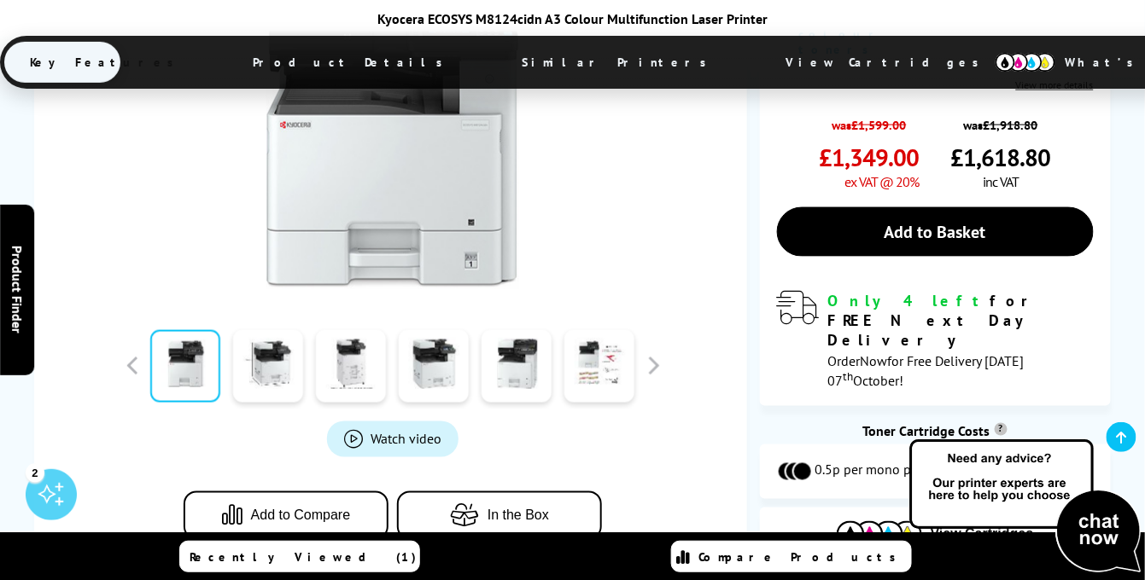 Image resolution: width=1145 pixels, height=580 pixels. What do you see at coordinates (35, 473) in the screenshot?
I see `div: 2` at bounding box center [35, 473].